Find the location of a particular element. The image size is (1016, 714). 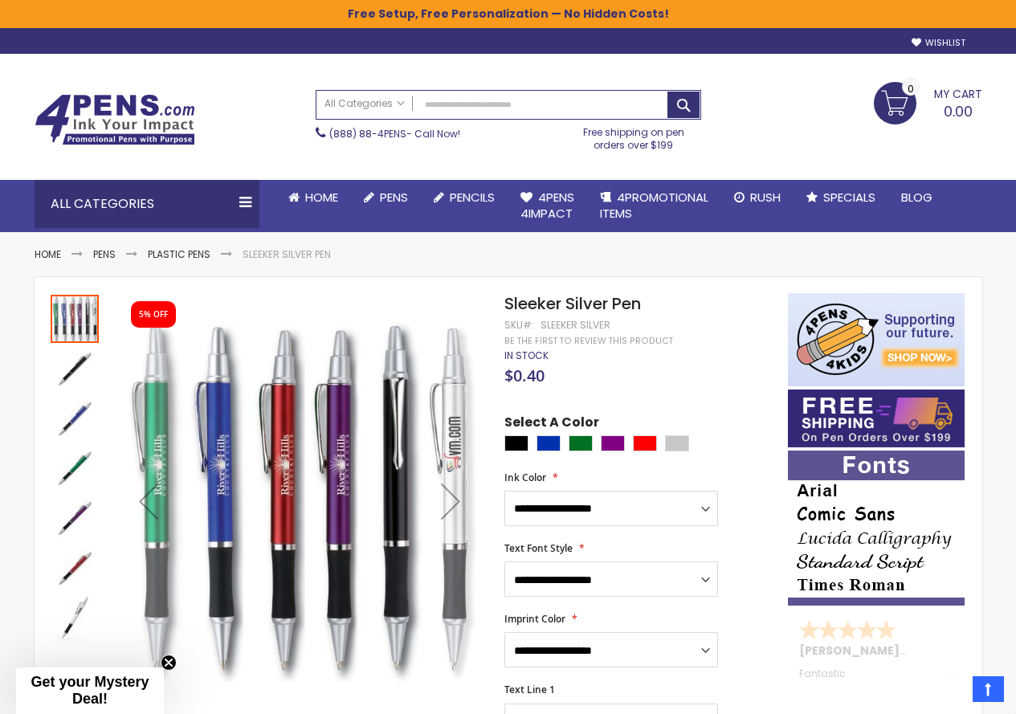

span: Home is located at coordinates (321, 197).